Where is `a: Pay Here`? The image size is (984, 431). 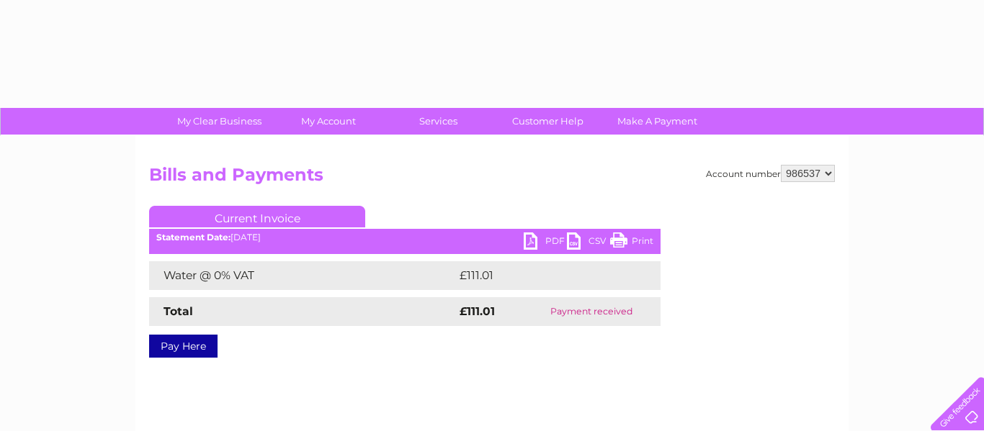
a: Pay Here is located at coordinates (183, 346).